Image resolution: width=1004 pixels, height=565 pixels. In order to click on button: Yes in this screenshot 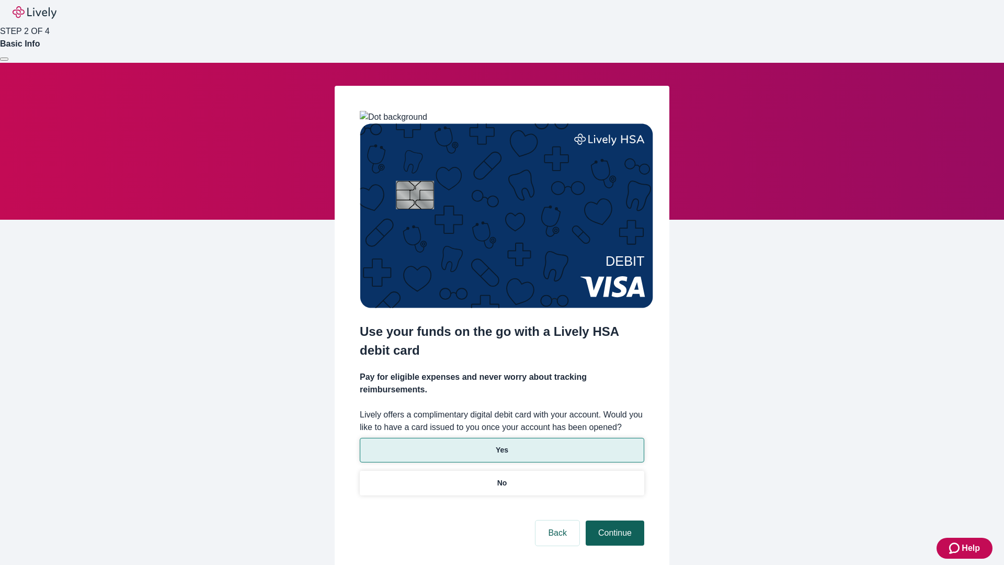, I will do `click(502, 450)`.